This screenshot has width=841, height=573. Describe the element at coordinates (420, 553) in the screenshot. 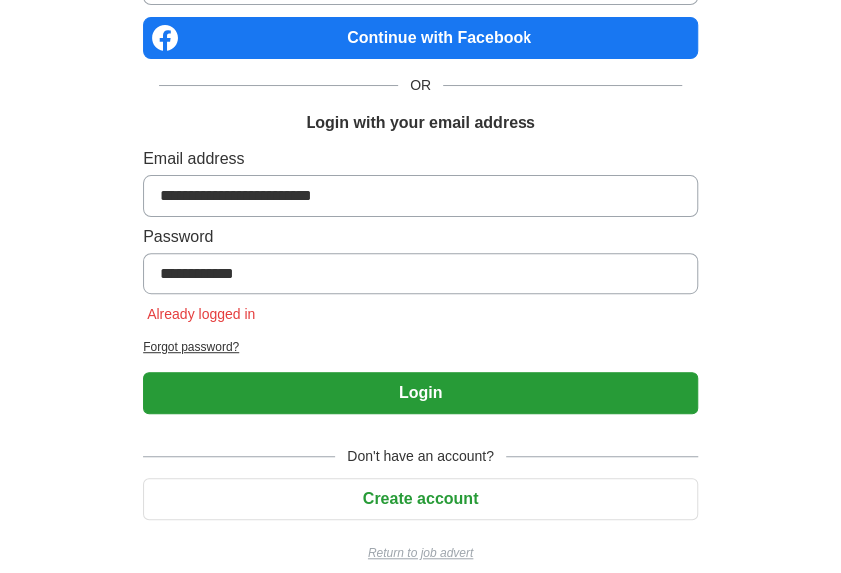

I see `a: Return to job advert` at that location.